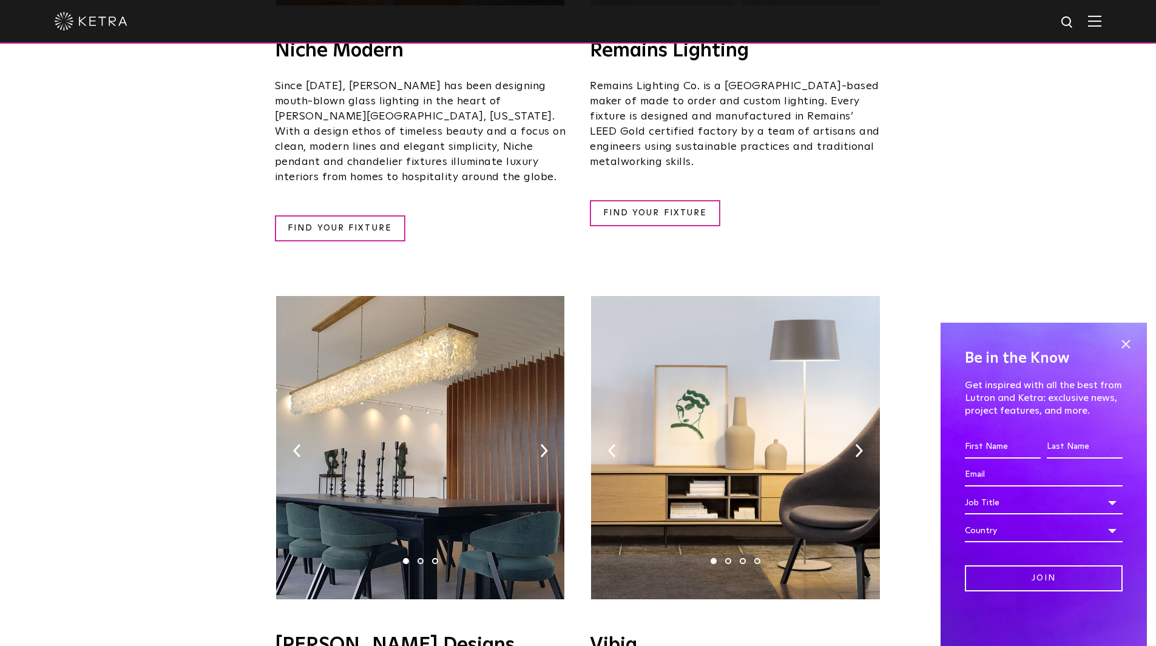 The height and width of the screenshot is (646, 1156). Describe the element at coordinates (1002, 447) in the screenshot. I see `input: First Name` at that location.